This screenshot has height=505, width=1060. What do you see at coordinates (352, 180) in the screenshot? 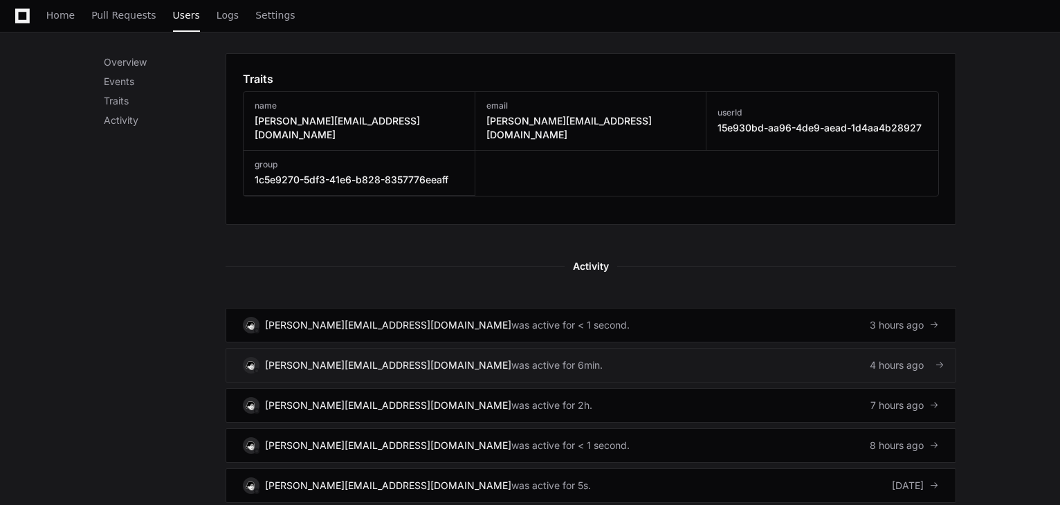
I see `h3: 1c5e9270-5df3-41e6-b828-8357776eeaff` at bounding box center [352, 180].